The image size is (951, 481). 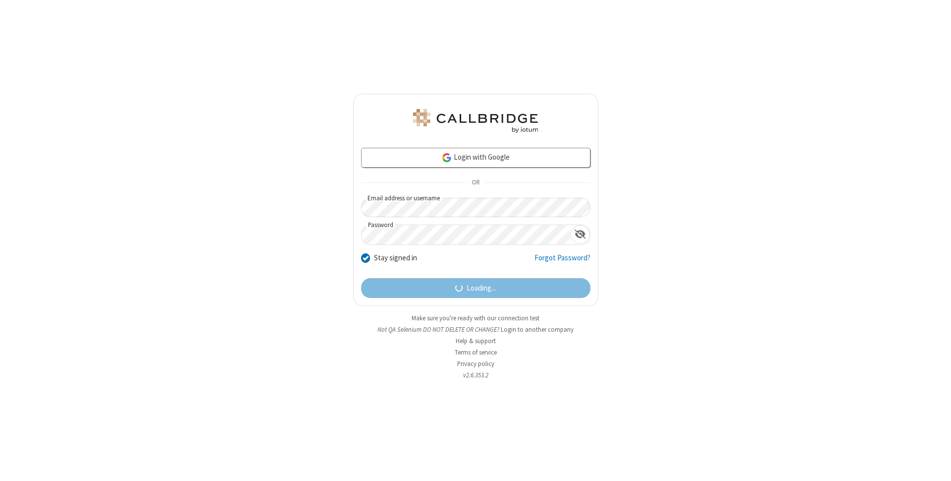 What do you see at coordinates (481, 288) in the screenshot?
I see `span: Loading...` at bounding box center [481, 288].